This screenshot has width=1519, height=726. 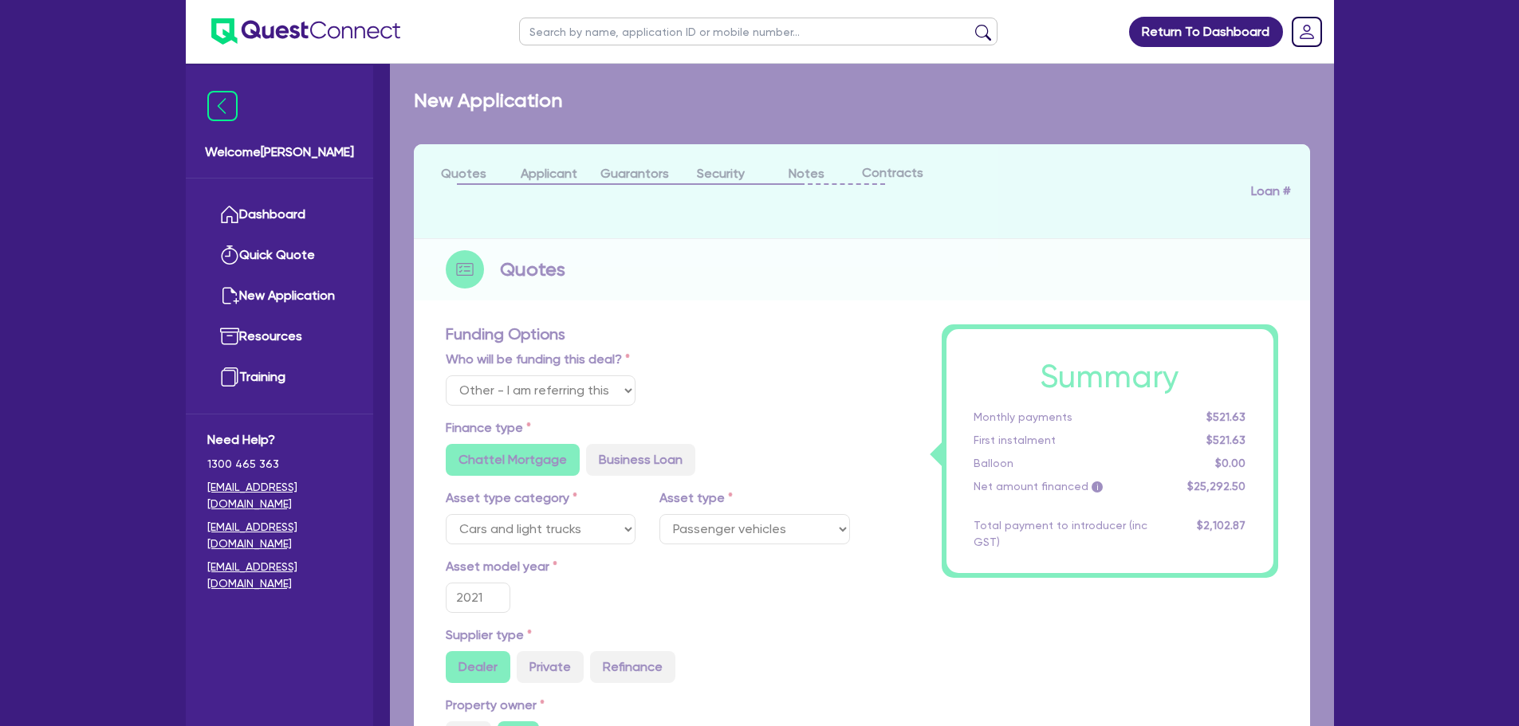 I want to click on a: Resources, so click(x=279, y=336).